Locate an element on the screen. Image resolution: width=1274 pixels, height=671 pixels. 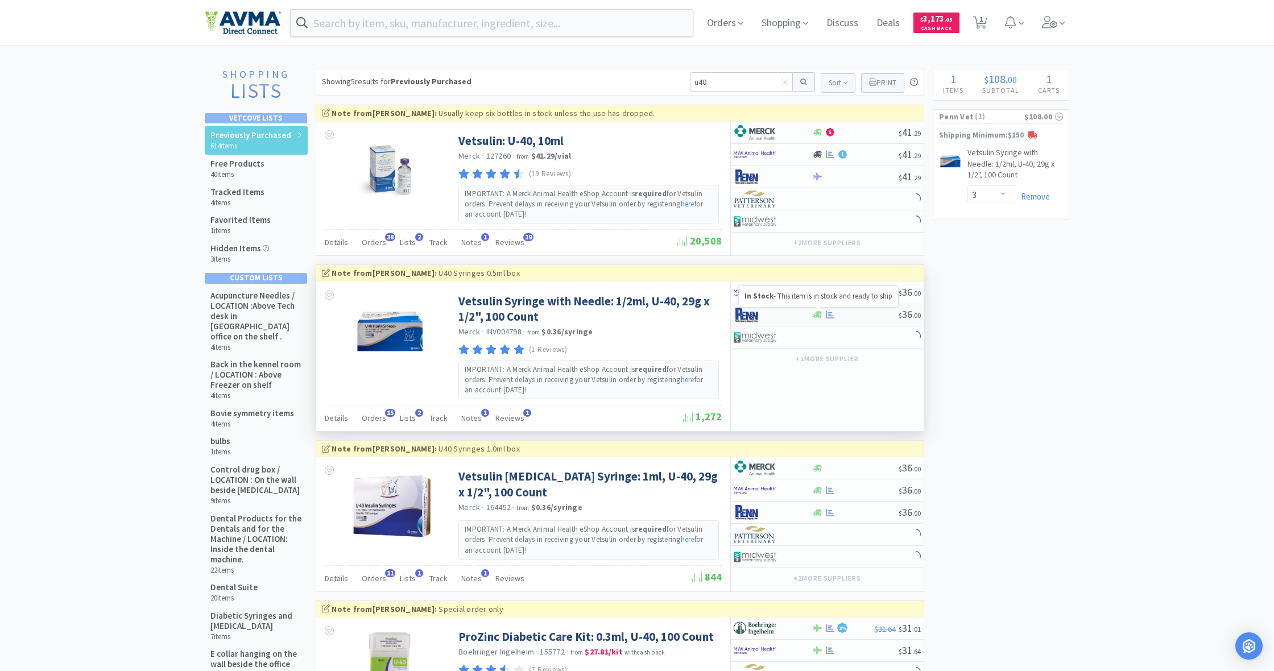
span: 11 is located at coordinates (390, 573).